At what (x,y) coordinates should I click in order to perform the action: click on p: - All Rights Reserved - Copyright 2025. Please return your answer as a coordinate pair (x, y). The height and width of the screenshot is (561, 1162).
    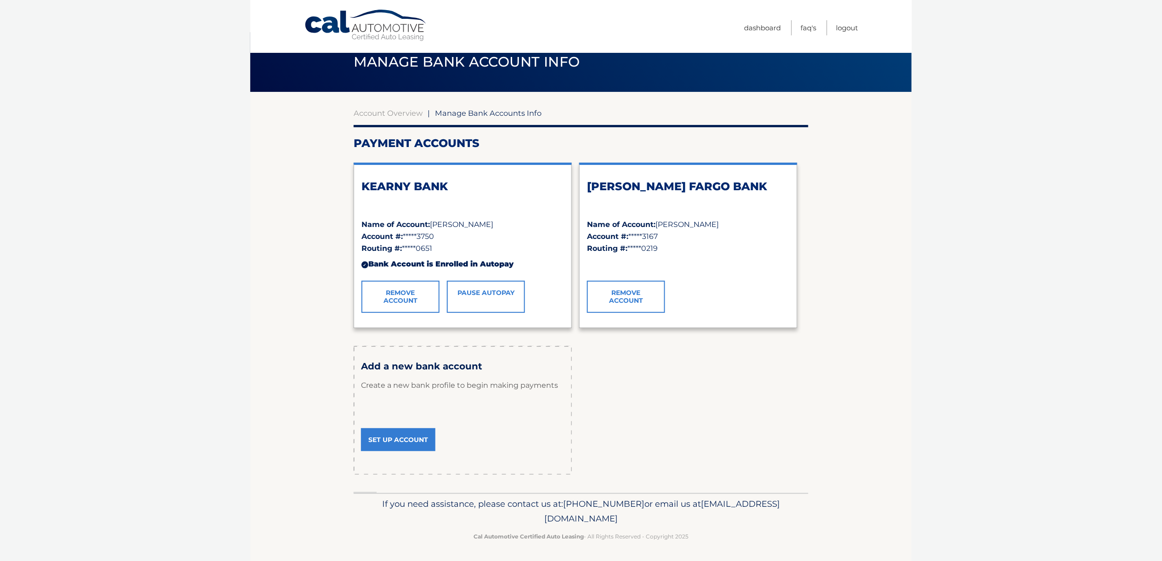
    Looking at the image, I should click on (581, 536).